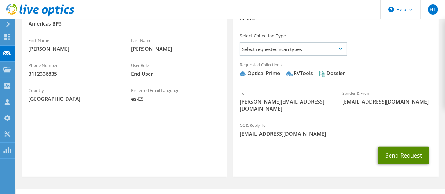 The height and width of the screenshot is (194, 445). I want to click on div: Sender & From, so click(387, 97).